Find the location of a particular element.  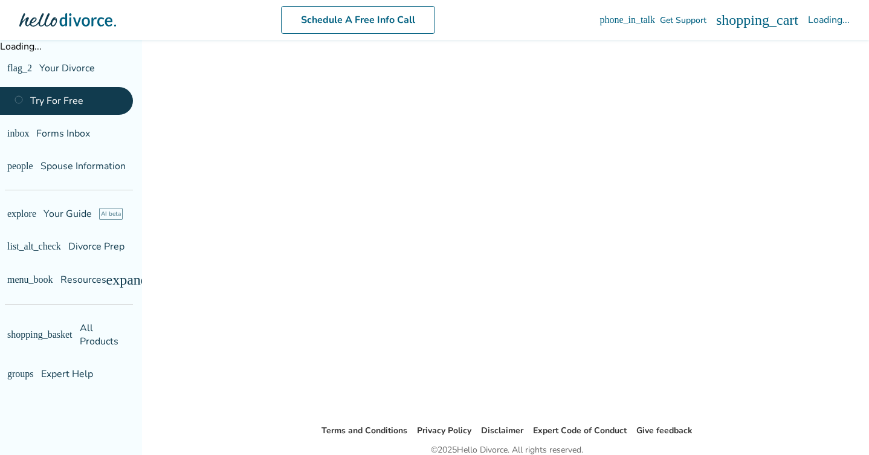

li: Give feedback is located at coordinates (664, 431).